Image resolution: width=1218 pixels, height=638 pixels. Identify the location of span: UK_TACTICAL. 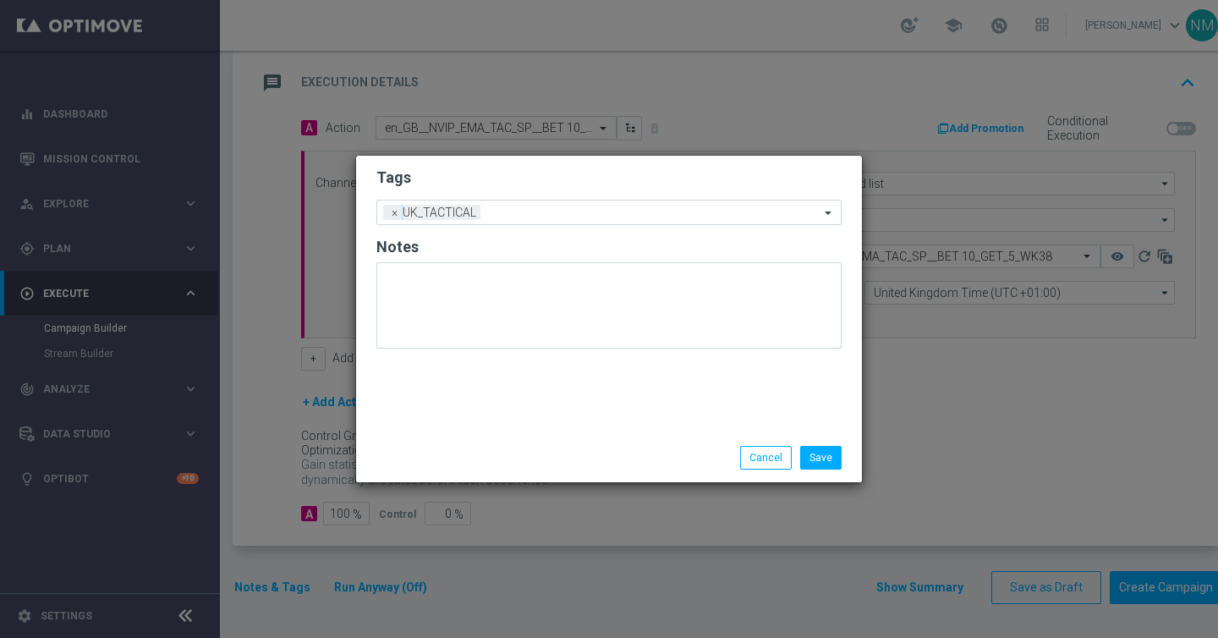
(439, 212).